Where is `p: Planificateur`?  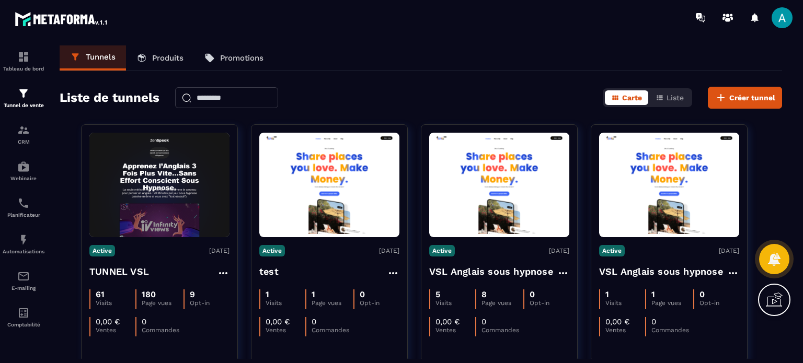 p: Planificateur is located at coordinates (24, 215).